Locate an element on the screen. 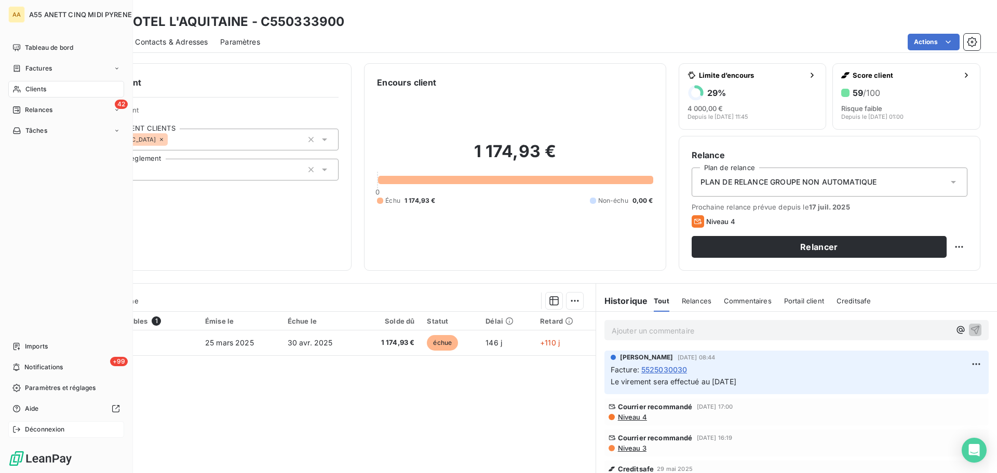 This screenshot has width=997, height=473. span: Factures is located at coordinates (38, 69).